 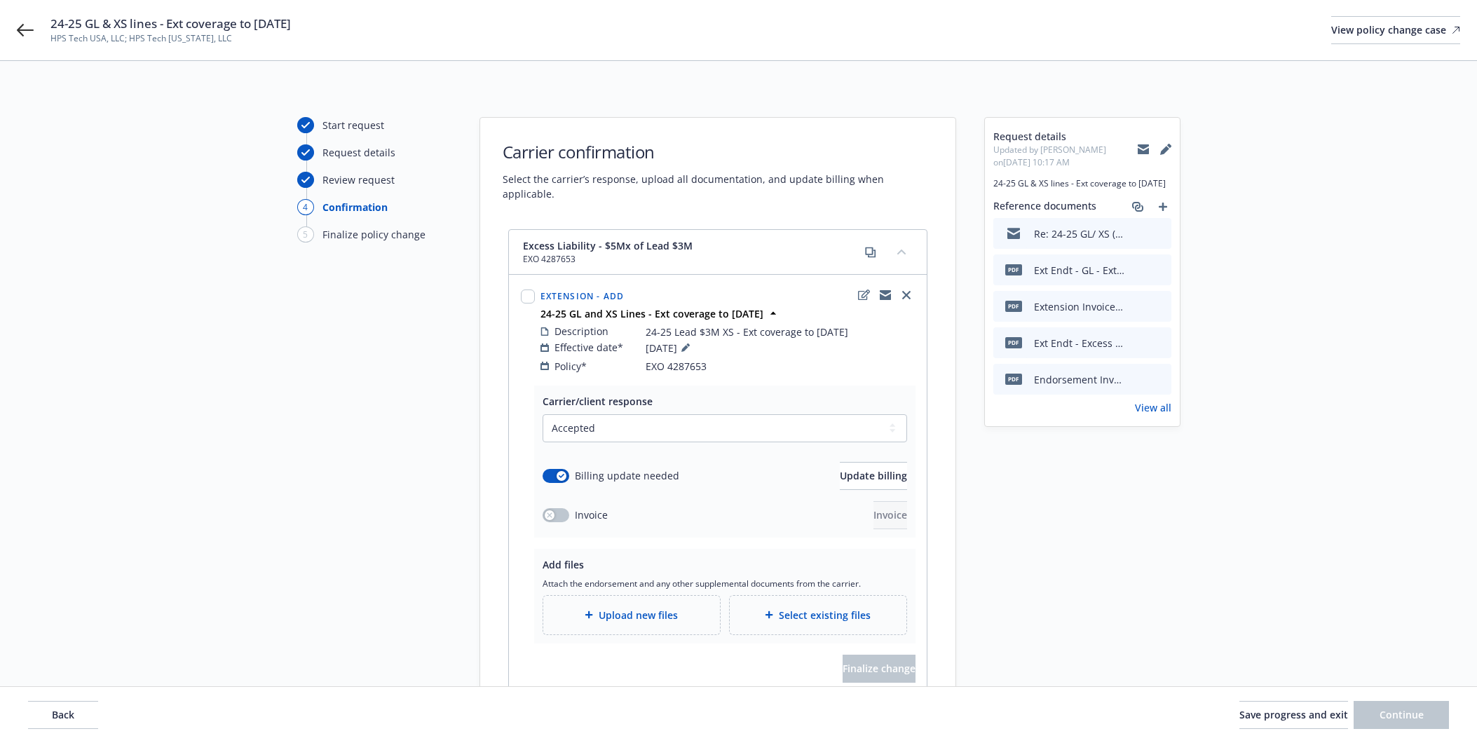 I want to click on span: Select existing files, so click(x=824, y=615).